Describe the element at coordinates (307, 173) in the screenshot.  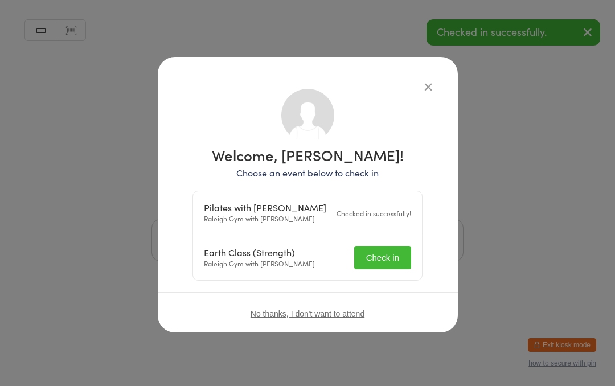
I see `p: Choose an event below to check in` at that location.